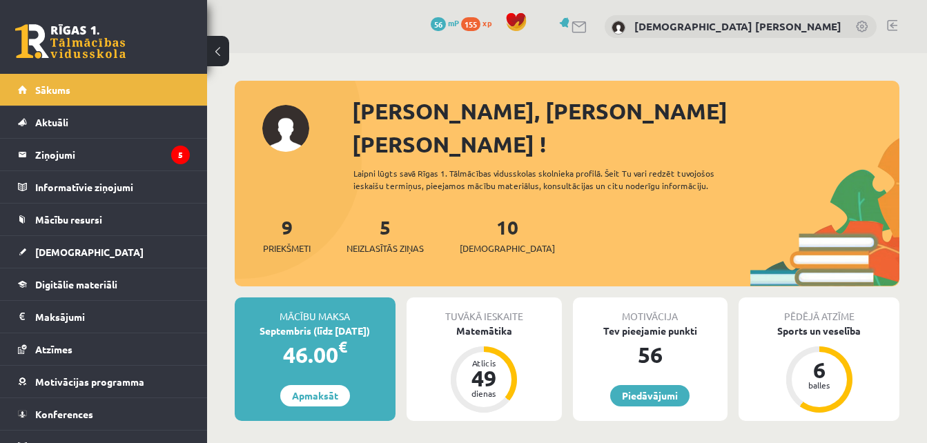 The width and height of the screenshot is (927, 443). Describe the element at coordinates (484, 363) in the screenshot. I see `div: Atlicis` at that location.